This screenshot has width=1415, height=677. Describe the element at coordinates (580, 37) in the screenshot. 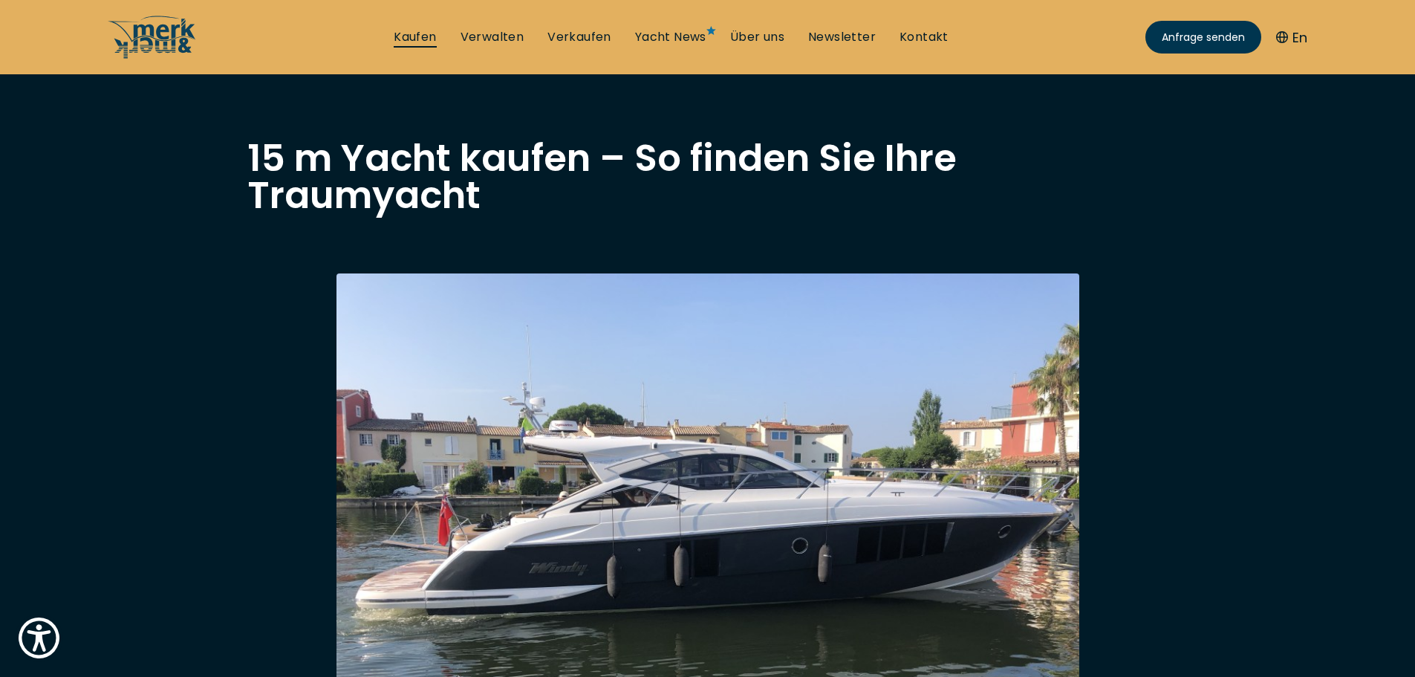

I see `a: Verkaufen` at that location.